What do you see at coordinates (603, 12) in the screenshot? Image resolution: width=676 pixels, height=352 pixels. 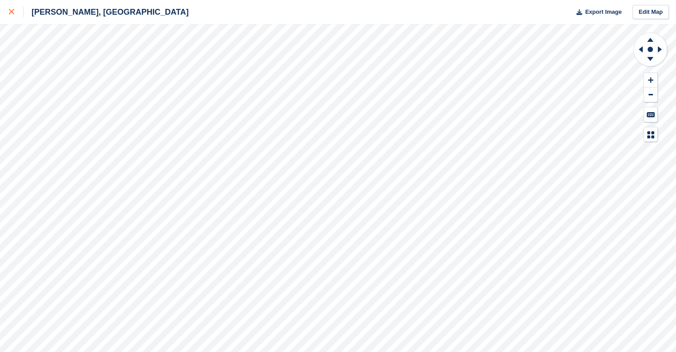 I see `span: Export Image` at bounding box center [603, 12].